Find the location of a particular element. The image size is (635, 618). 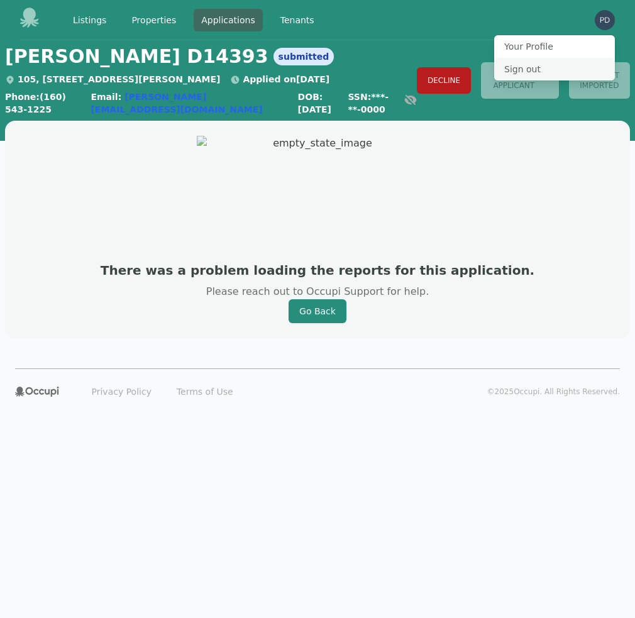

a: Listings is located at coordinates (89, 20).